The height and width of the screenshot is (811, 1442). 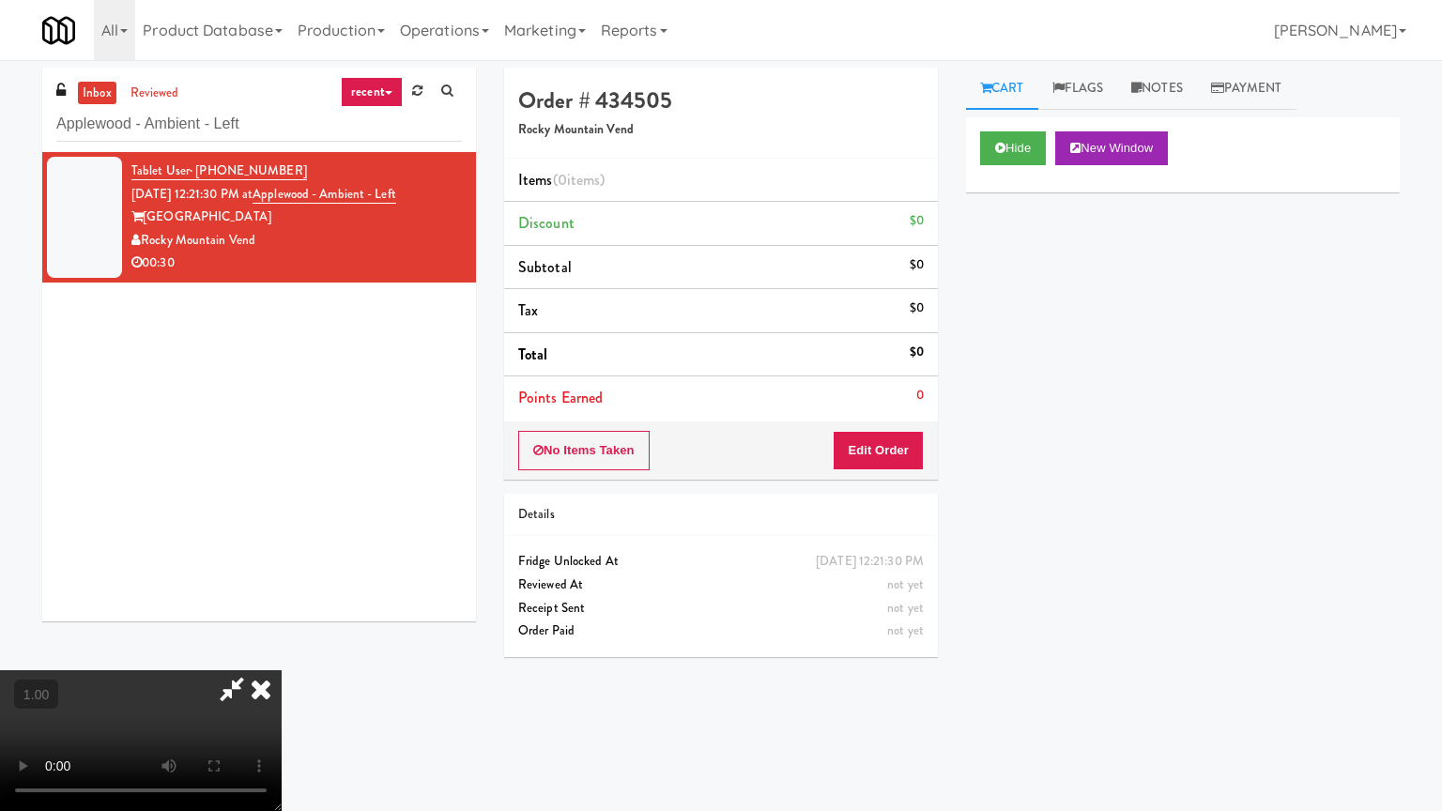 What do you see at coordinates (1246, 88) in the screenshot?
I see `a: Payment` at bounding box center [1246, 88].